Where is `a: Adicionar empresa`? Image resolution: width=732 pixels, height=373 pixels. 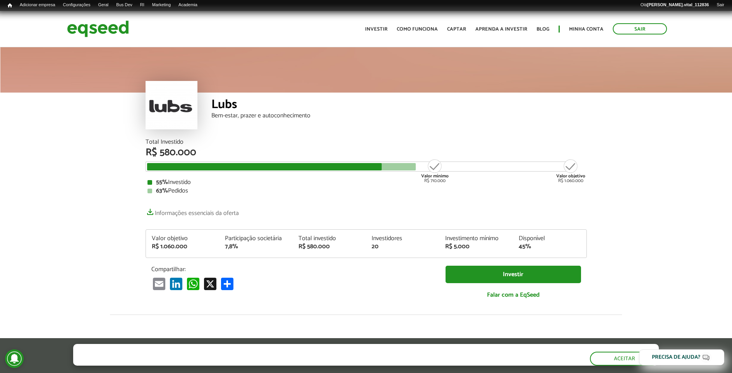 a: Adicionar empresa is located at coordinates (38, 5).